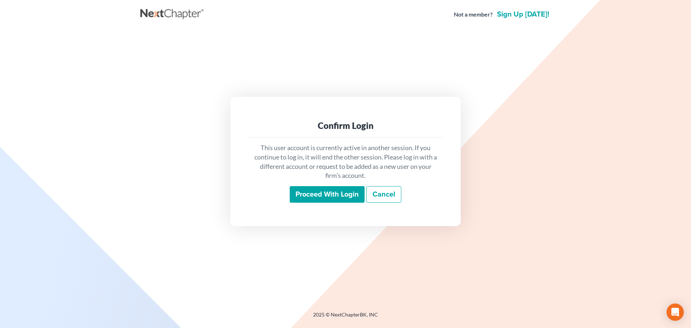  Describe the element at coordinates (474, 14) in the screenshot. I see `strong: Not a member?` at that location.